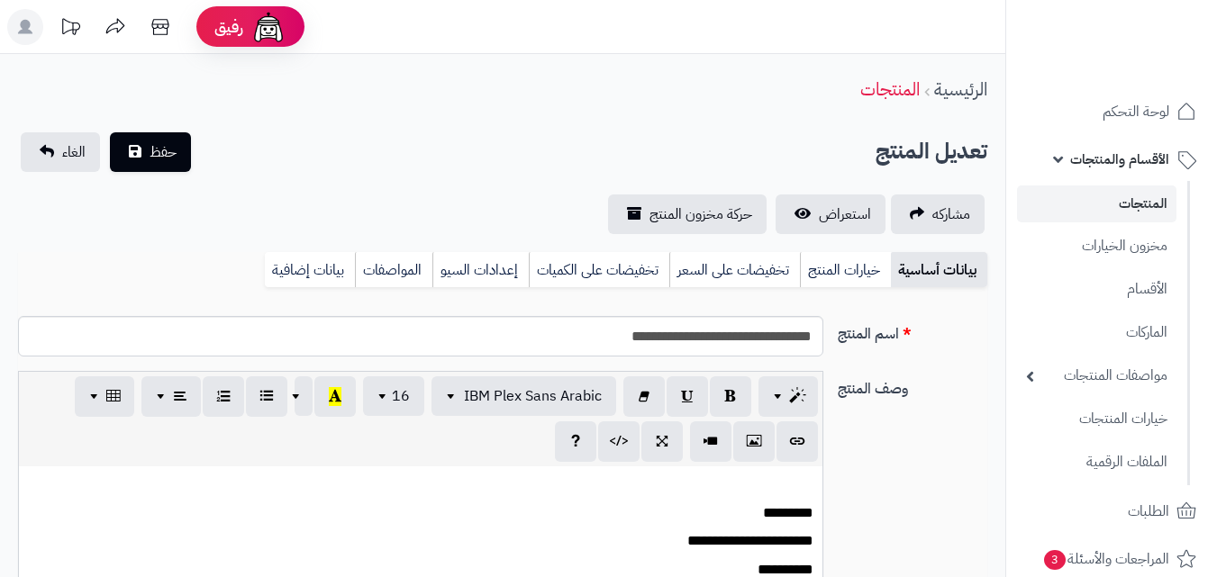  What do you see at coordinates (532, 396) in the screenshot?
I see `span: IBM Plex Sans Arabic` at bounding box center [532, 396].